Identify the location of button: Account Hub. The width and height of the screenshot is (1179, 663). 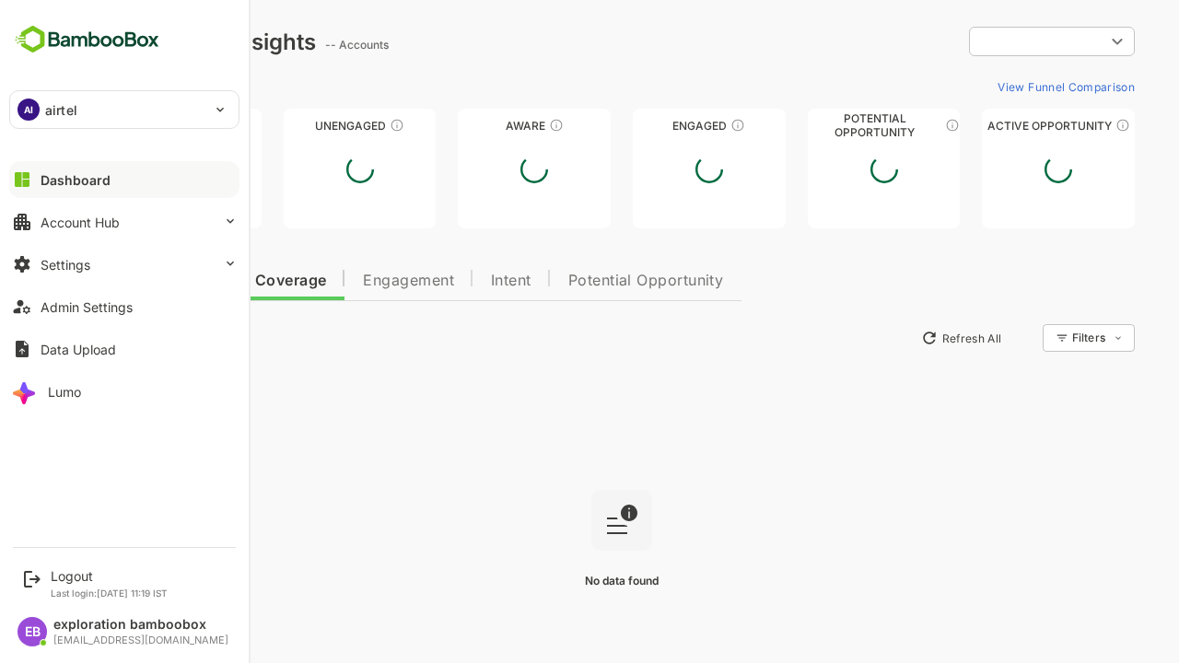
(124, 222).